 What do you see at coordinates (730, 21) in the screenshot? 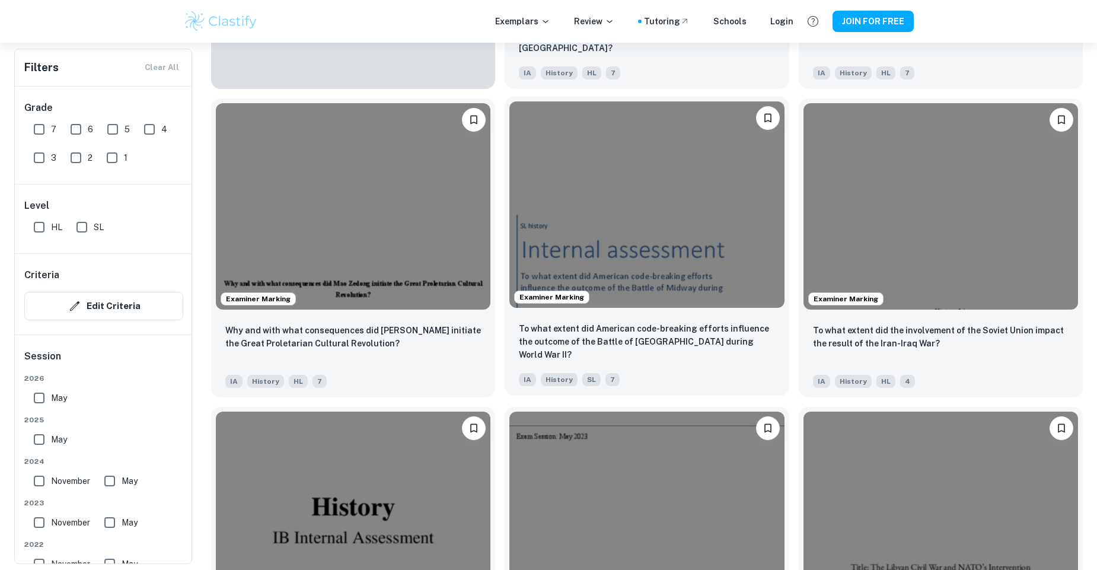
I see `a: Schools` at bounding box center [730, 21].